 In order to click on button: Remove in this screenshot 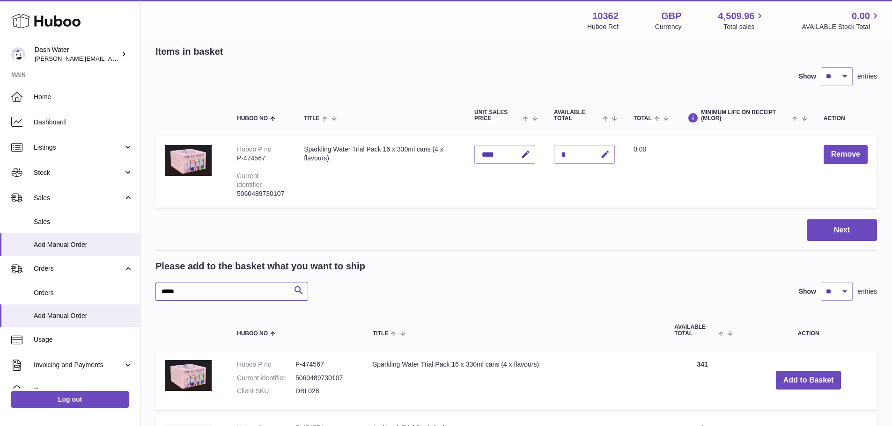, I will do `click(845, 154)`.